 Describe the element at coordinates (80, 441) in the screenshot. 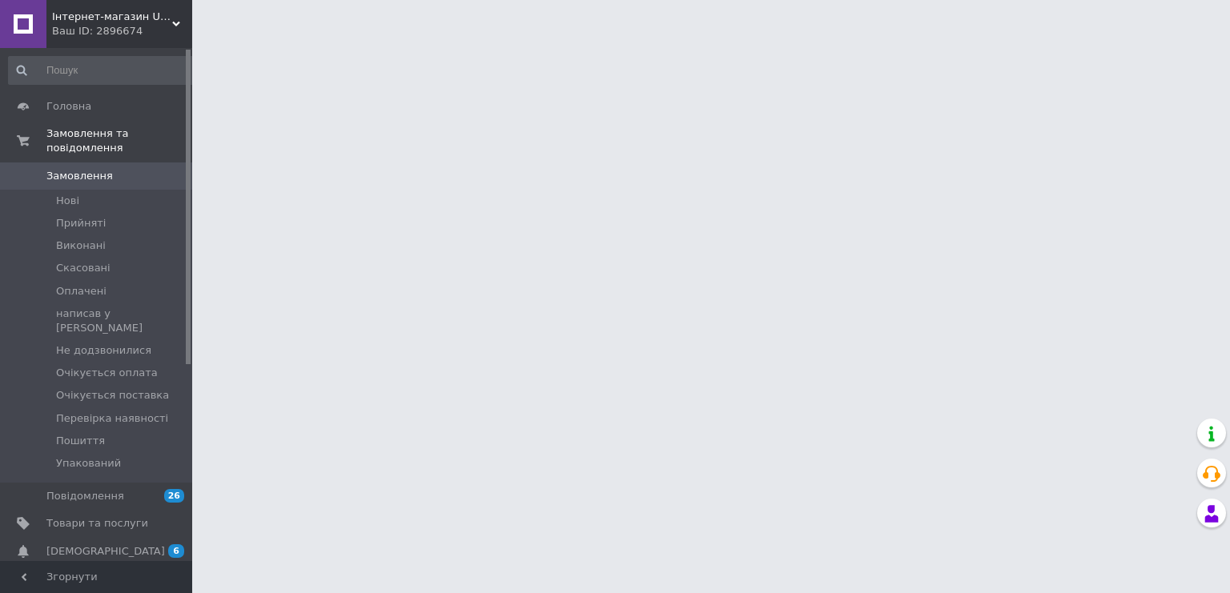

I see `span: Пошиття` at that location.